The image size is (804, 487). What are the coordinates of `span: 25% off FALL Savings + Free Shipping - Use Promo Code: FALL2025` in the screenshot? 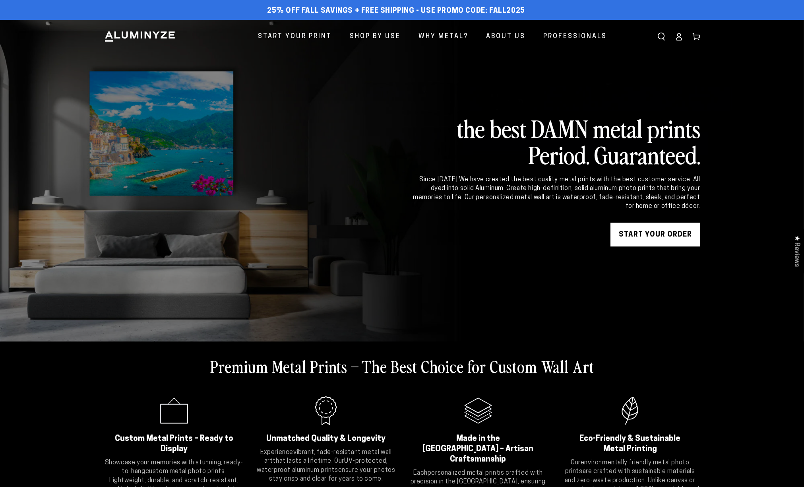 It's located at (396, 11).